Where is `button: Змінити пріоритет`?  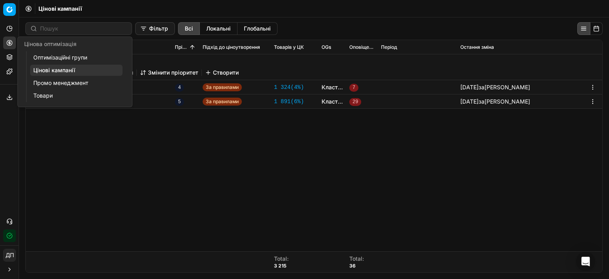
button: Змінити пріоритет is located at coordinates (169, 73).